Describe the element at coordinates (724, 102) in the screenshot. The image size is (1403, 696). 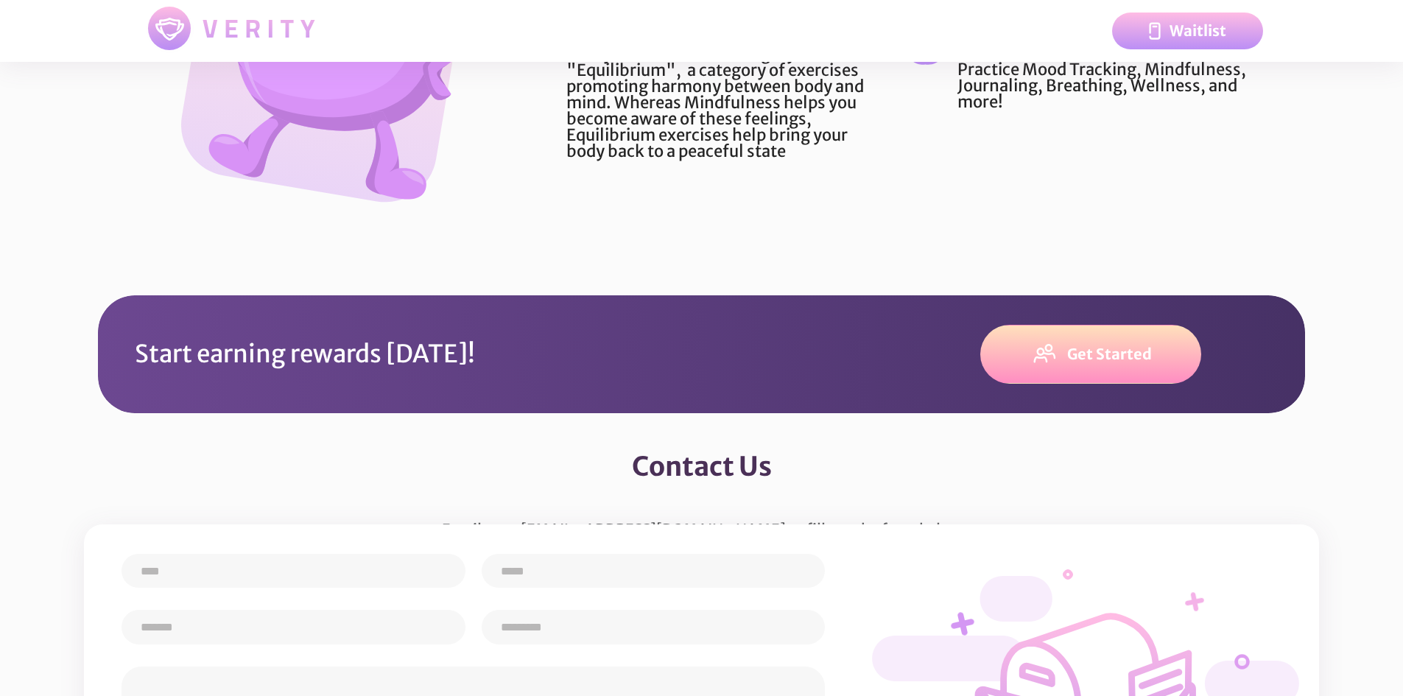
I see `div: Verity introduces the category of "Equilibrium", a category of exercises promoting harmony betwee...` at that location.